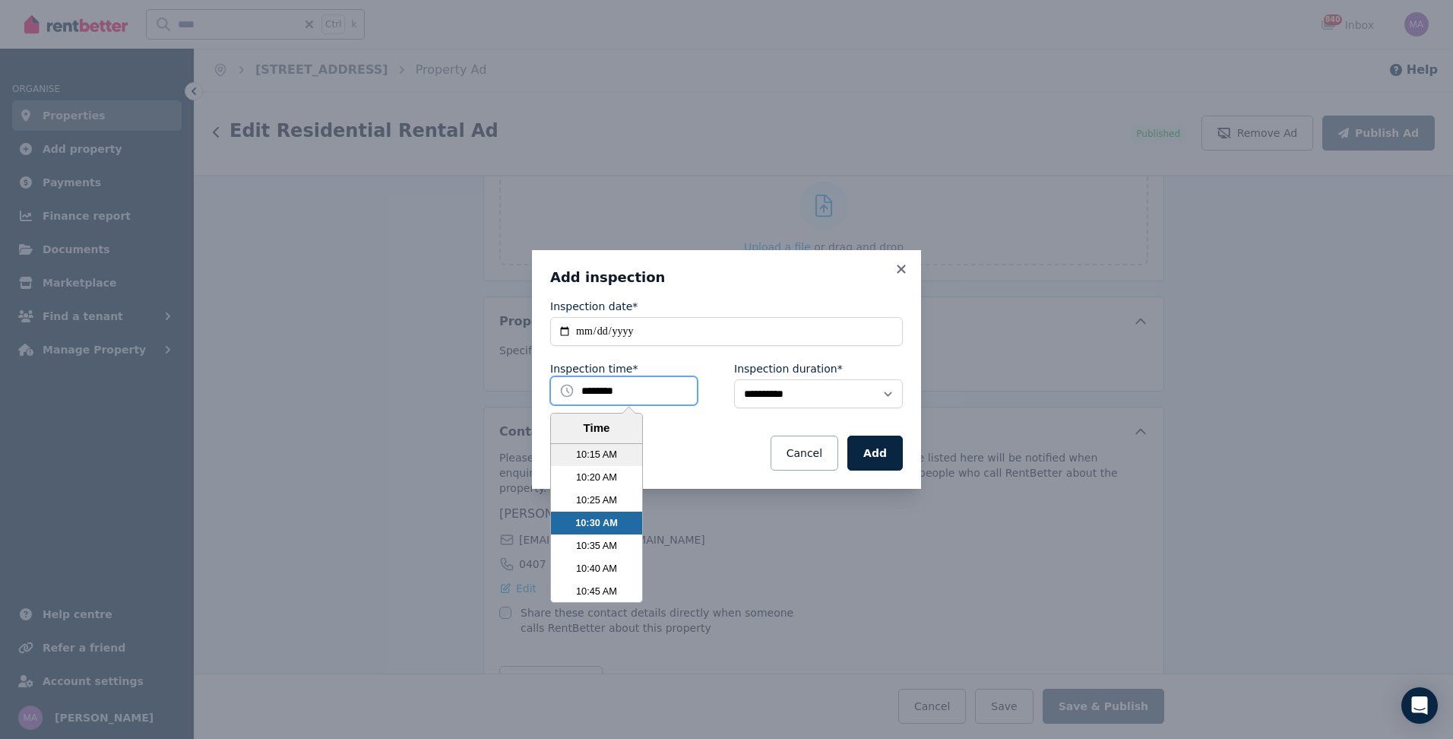 The image size is (1453, 739). What do you see at coordinates (594, 369) in the screenshot?
I see `label: Inspection time*` at bounding box center [594, 369].